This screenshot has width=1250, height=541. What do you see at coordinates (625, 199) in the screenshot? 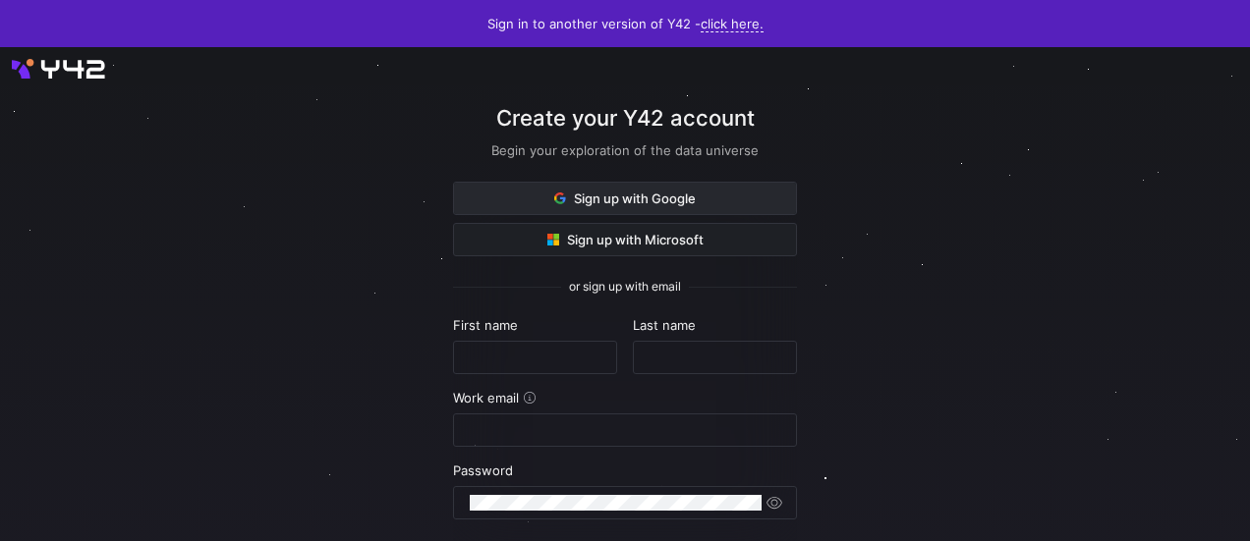
I see `button: Sign up with Google` at bounding box center [625, 199].